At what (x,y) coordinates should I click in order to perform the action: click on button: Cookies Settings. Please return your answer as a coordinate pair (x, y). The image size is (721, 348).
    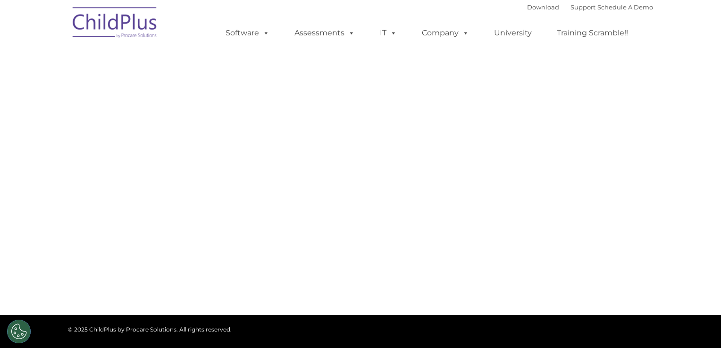
    Looking at the image, I should click on (19, 332).